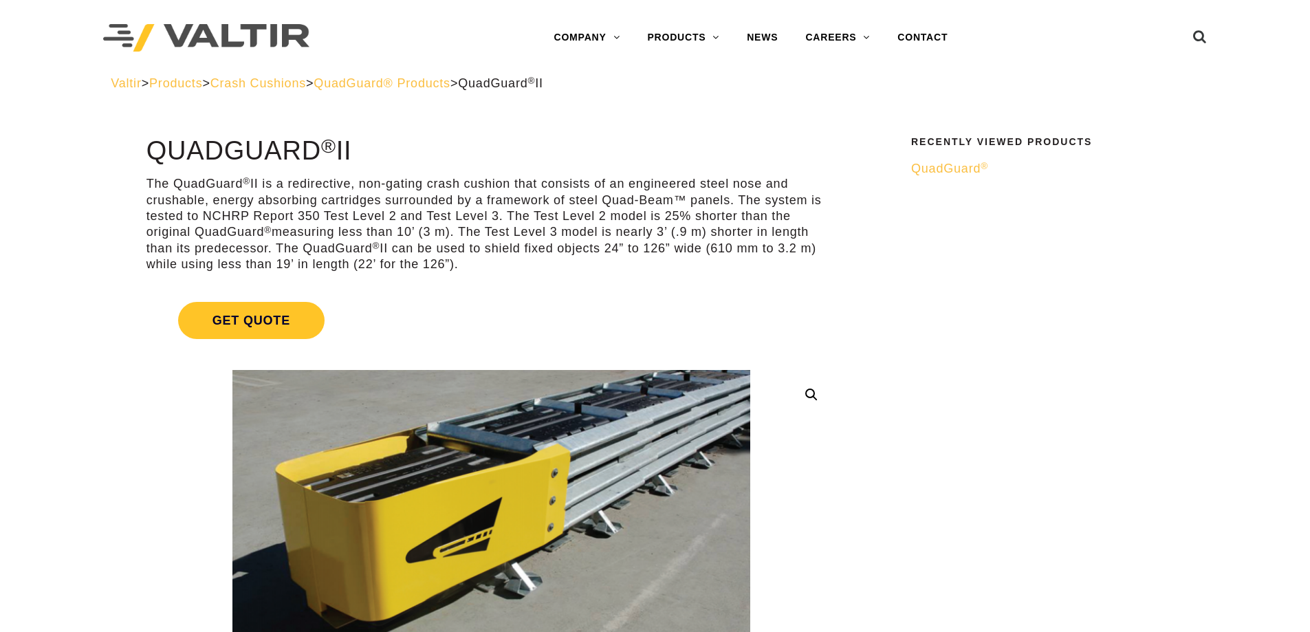 This screenshot has height=632, width=1310. Describe the element at coordinates (175, 83) in the screenshot. I see `span: Products` at that location.